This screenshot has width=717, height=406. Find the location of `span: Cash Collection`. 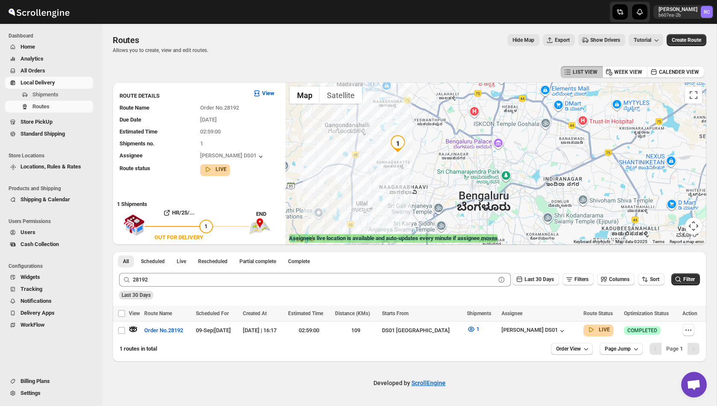

span: Cash Collection is located at coordinates (40, 244).